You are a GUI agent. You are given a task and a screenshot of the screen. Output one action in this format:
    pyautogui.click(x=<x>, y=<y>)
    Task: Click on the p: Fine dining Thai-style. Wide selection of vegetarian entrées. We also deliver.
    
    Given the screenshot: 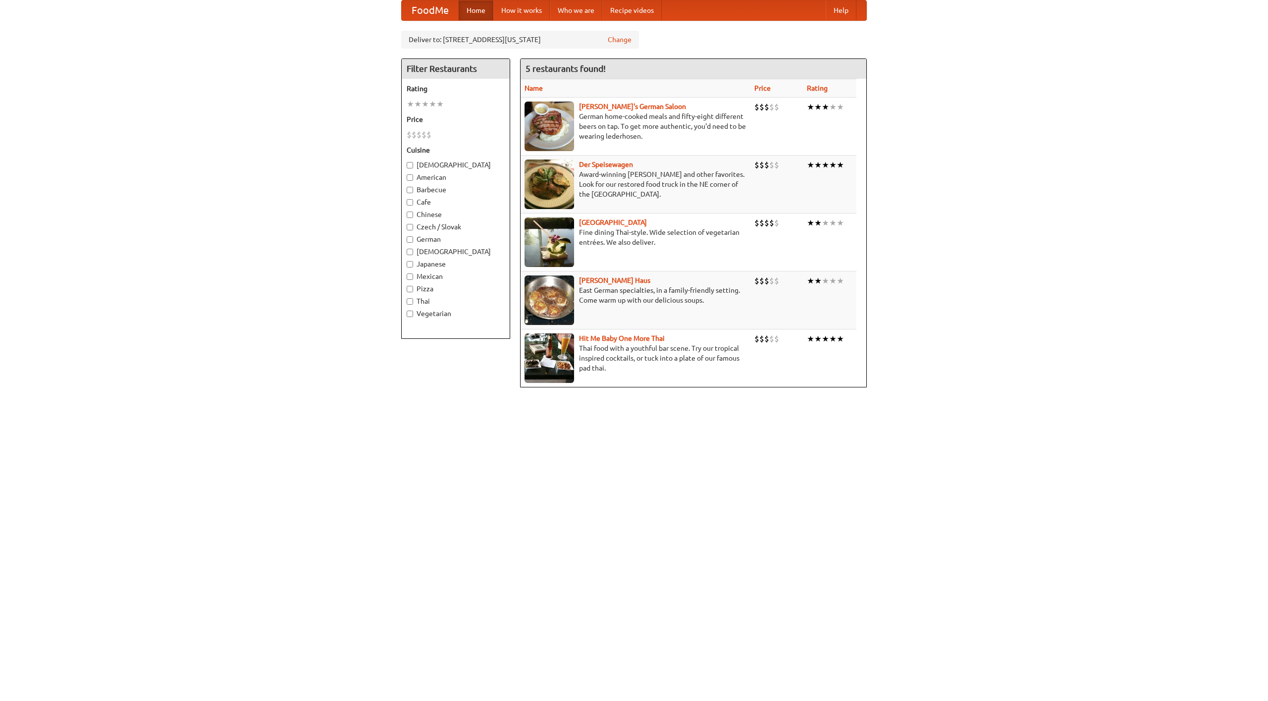 What is the action you would take?
    pyautogui.click(x=635, y=237)
    